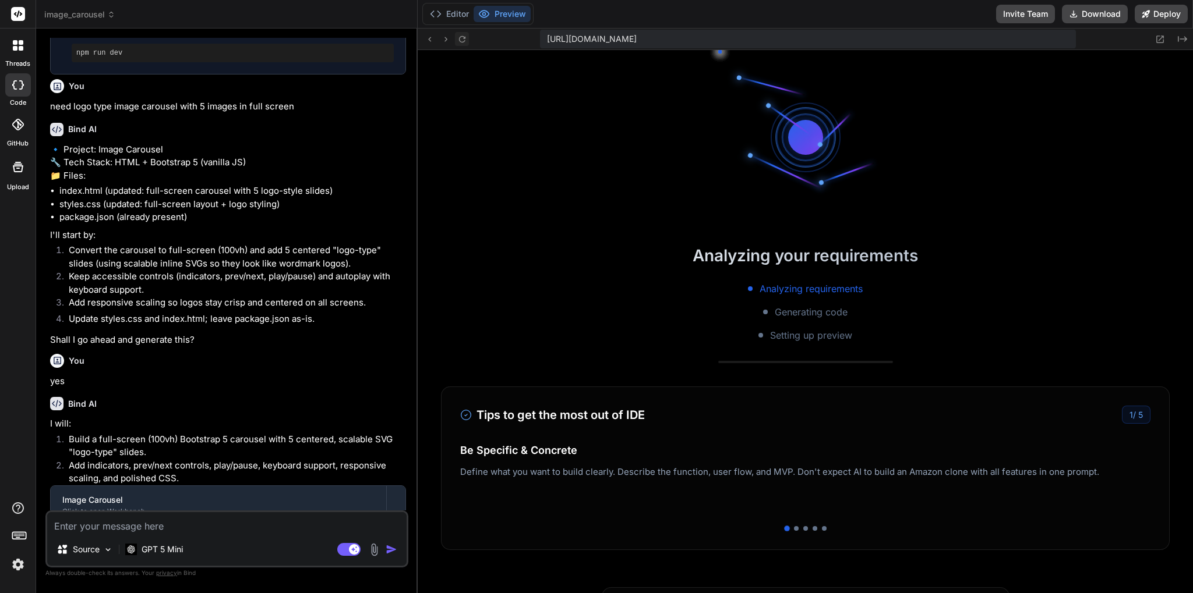 This screenshot has height=593, width=1193. Describe the element at coordinates (232, 472) in the screenshot. I see `li: Add indicators, prev/next controls, play/pause, keyboard support, responsive scaling, and polishe...` at that location.